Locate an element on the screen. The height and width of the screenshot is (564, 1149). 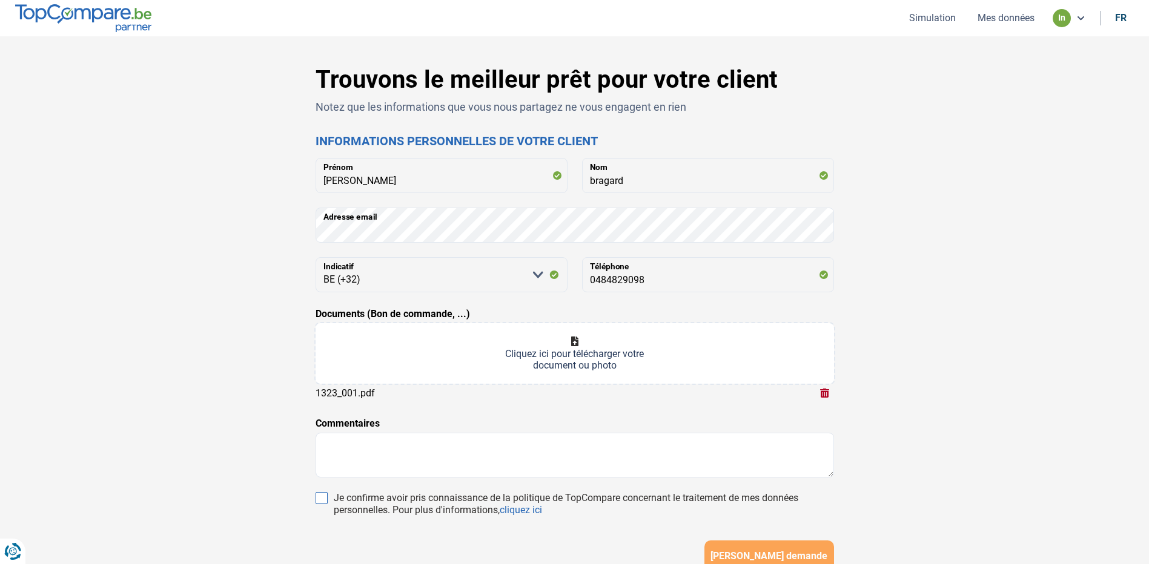
h1: Trouvons le meilleur prêt pour votre client is located at coordinates (575, 80).